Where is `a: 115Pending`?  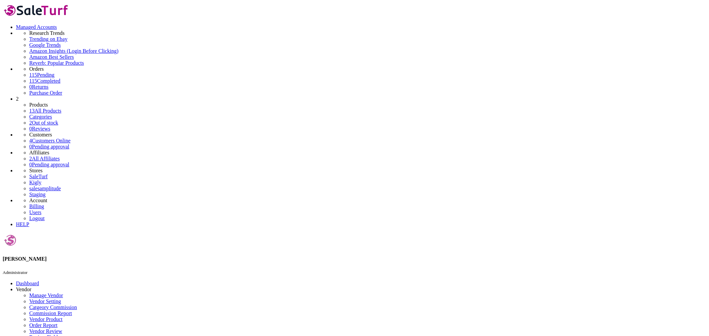
a: 115Pending is located at coordinates (368, 75).